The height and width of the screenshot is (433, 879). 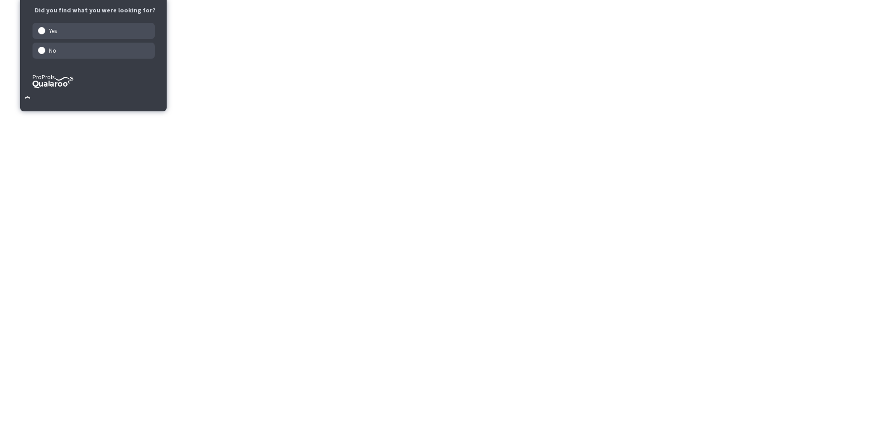 I want to click on a: ProProfs, so click(x=53, y=87).